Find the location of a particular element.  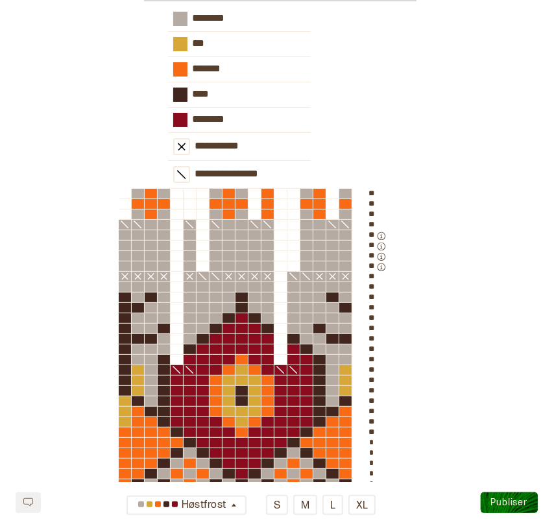

button: M is located at coordinates (305, 504).